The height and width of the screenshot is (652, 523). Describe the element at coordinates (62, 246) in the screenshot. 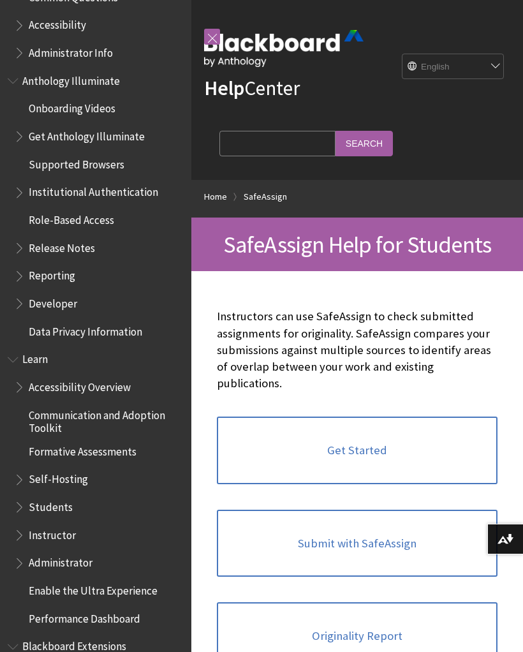

I see `span: Release Notes` at that location.